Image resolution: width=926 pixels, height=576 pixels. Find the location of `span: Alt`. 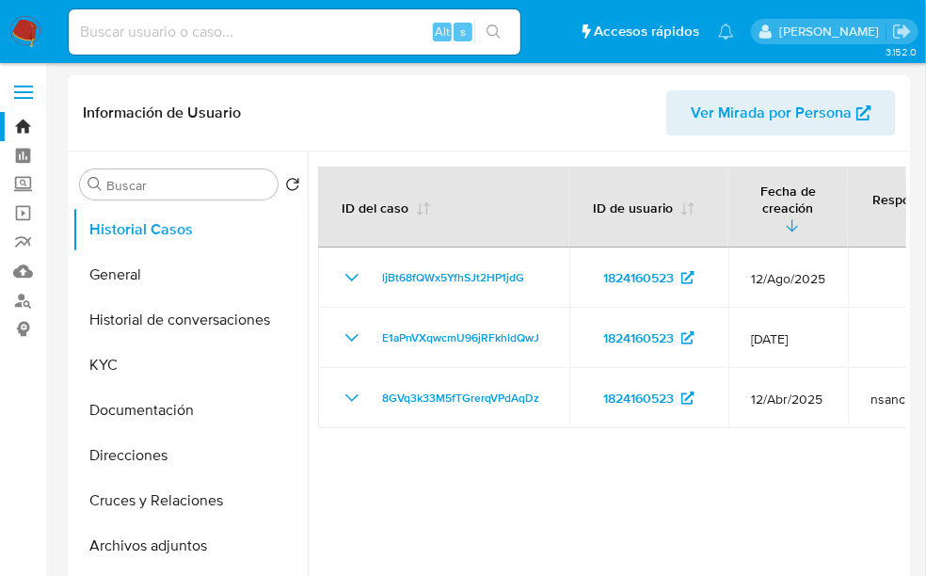

span: Alt is located at coordinates (442, 31).